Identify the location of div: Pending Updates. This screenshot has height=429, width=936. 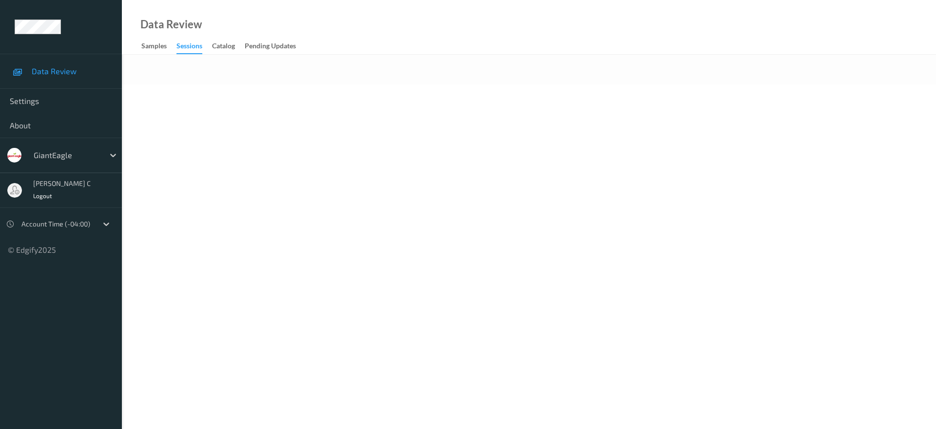
(270, 47).